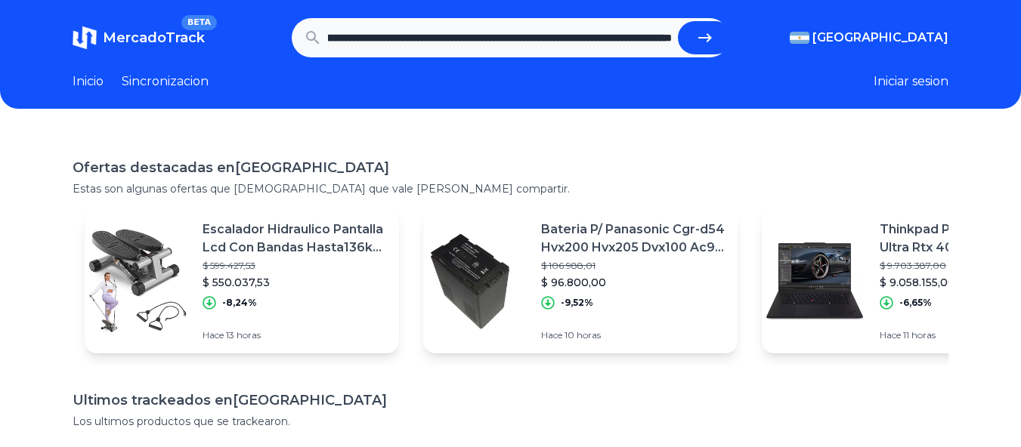 The image size is (1021, 447). Describe the element at coordinates (915, 303) in the screenshot. I see `p: -6,65%` at that location.